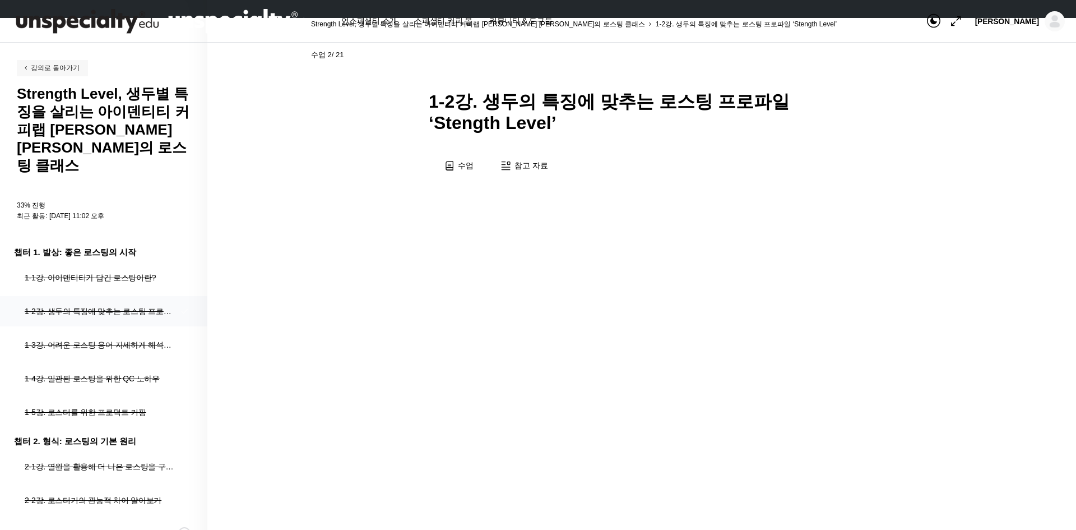 The width and height of the screenshot is (1076, 530). Describe the element at coordinates (102, 252) in the screenshot. I see `h3: 챕터 1. 발상: 좋은 로스팅의 시작` at that location.